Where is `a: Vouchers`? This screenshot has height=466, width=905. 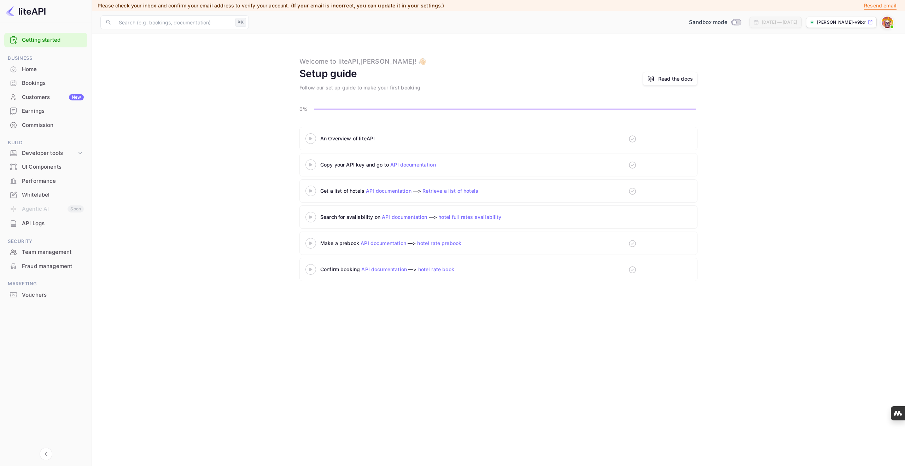 a: Vouchers is located at coordinates (46, 295).